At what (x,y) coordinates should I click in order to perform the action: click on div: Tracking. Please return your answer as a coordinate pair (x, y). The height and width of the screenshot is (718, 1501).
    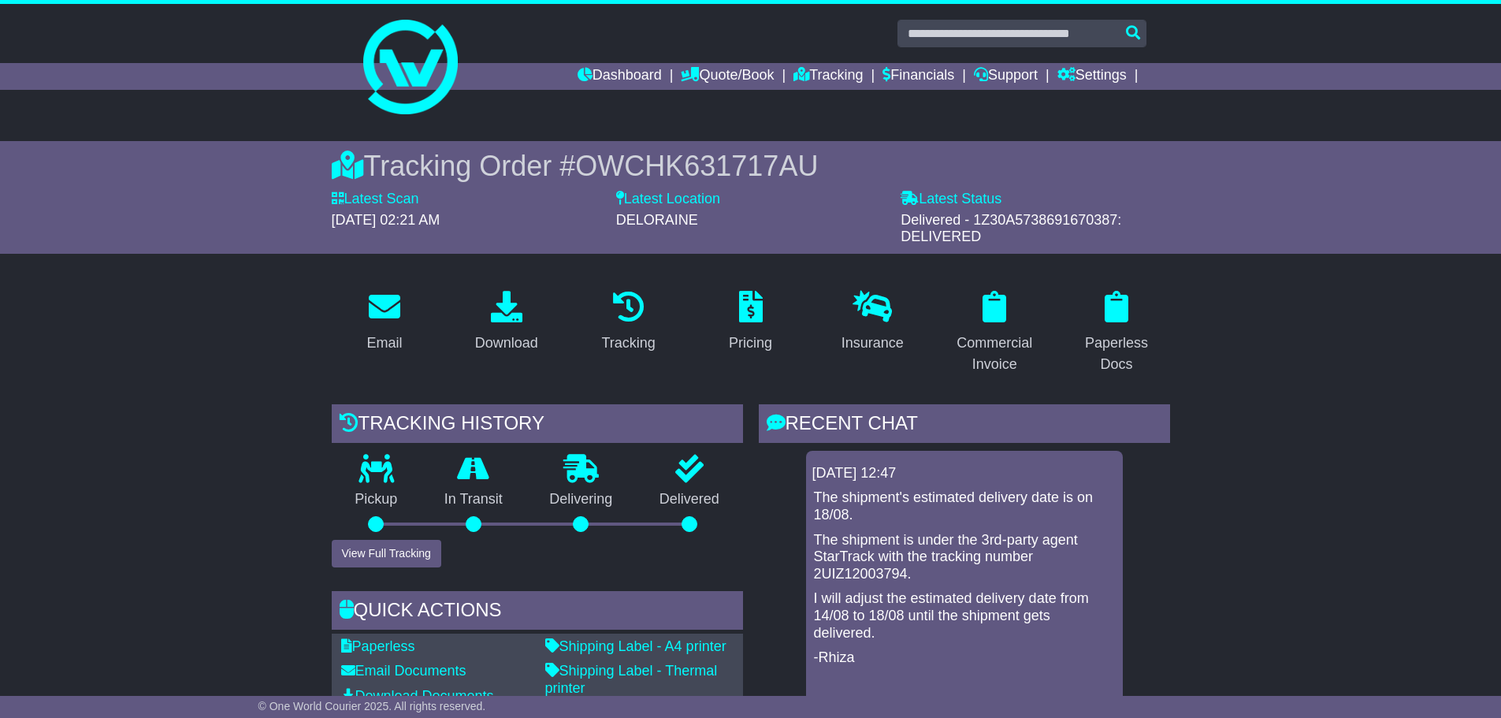
    Looking at the image, I should click on (628, 343).